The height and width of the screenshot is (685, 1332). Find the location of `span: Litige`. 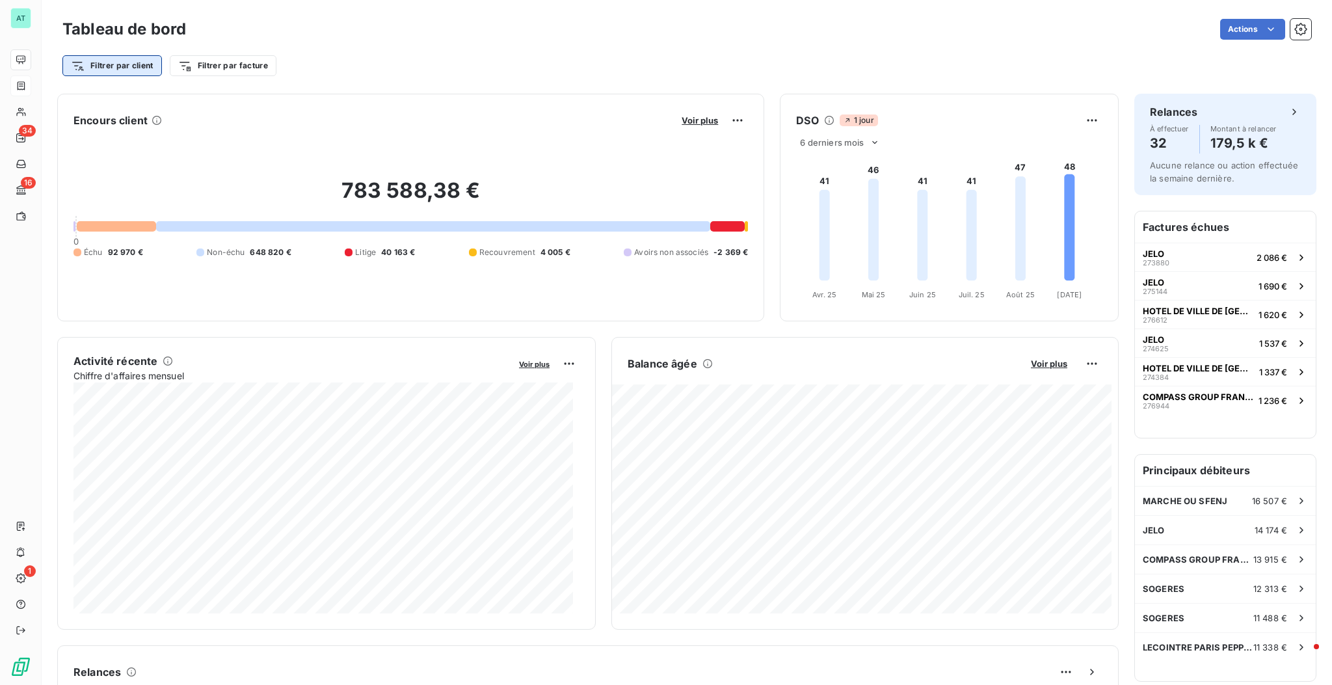

span: Litige is located at coordinates (365, 252).